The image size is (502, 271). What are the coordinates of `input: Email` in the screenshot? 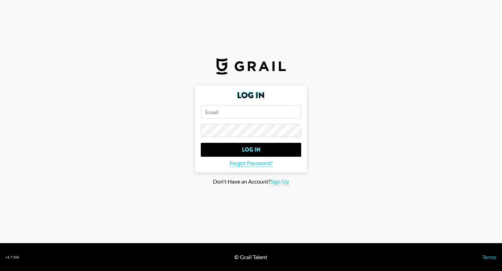 It's located at (251, 112).